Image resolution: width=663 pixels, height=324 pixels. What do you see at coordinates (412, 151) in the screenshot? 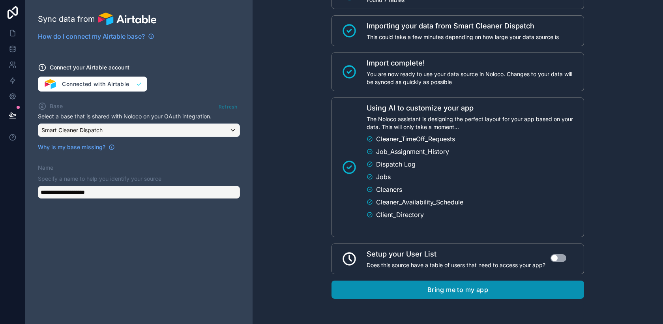
I see `span: Job_Assignment_History` at bounding box center [412, 151].